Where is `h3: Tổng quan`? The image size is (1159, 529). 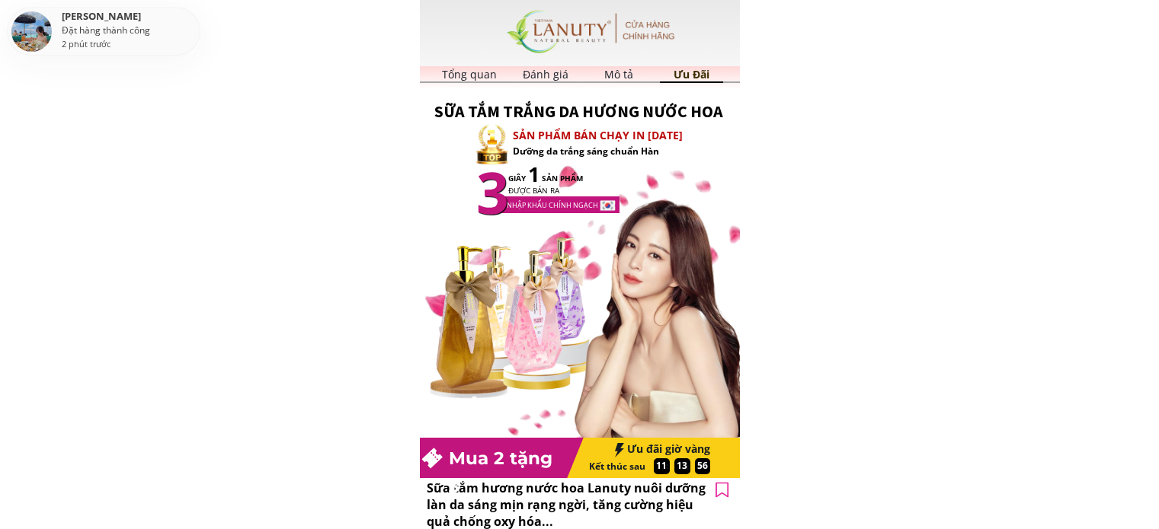
h3: Tổng quan is located at coordinates (469, 75).